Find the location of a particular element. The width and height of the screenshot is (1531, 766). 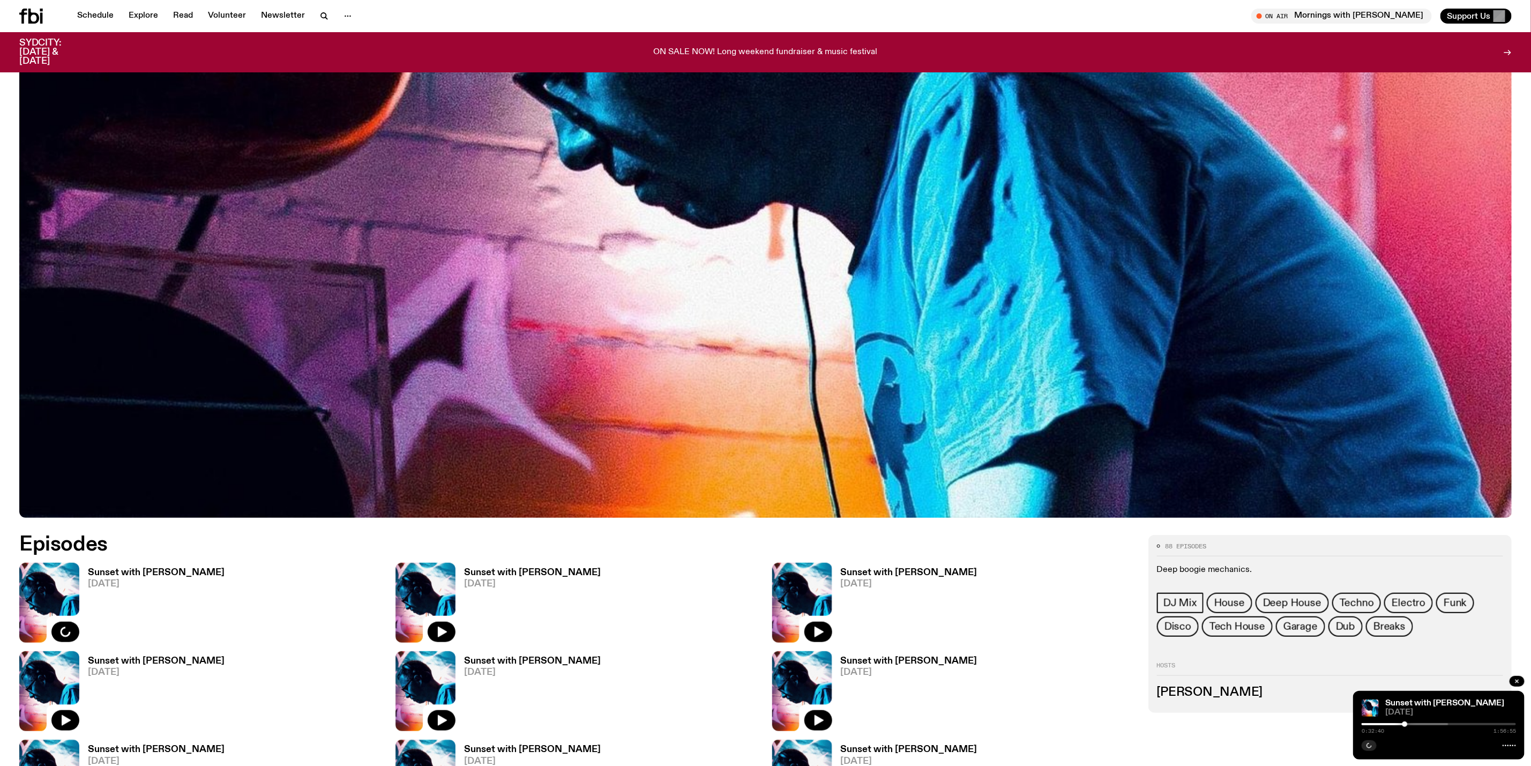

span: Techno is located at coordinates (1357, 603).